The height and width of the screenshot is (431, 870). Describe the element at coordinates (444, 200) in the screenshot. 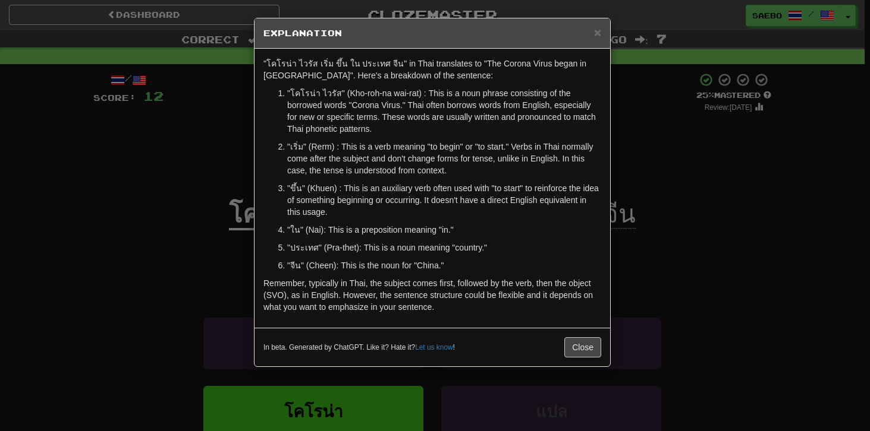

I see `p: "ขึ้น" (Khuen) : This is an auxiliary verb often used with "to start" to reinforce the idea of so...` at that location.